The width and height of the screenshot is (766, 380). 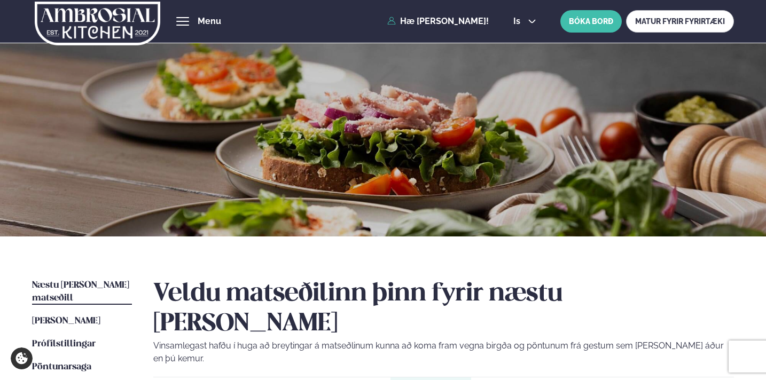 What do you see at coordinates (524, 21) in the screenshot?
I see `button: is` at bounding box center [524, 21].